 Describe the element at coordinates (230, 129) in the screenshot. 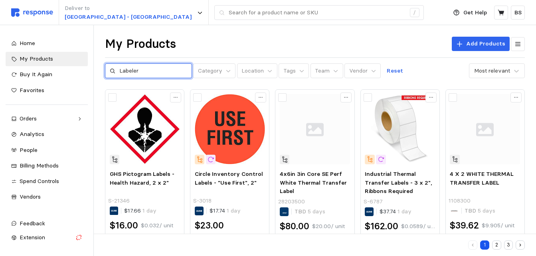

I see `img: S-3018` at that location.